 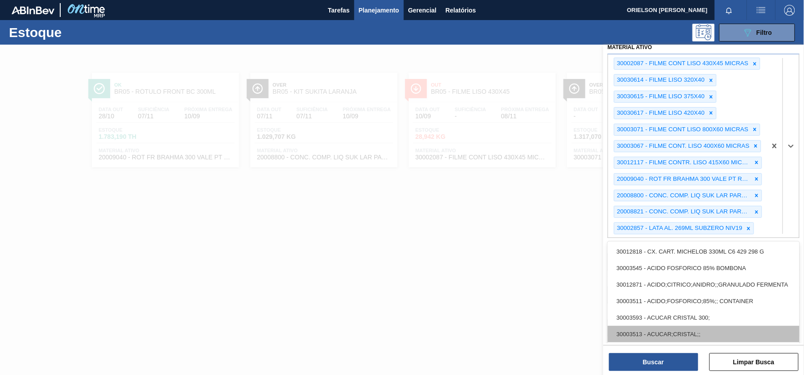 I want to click on div: Pogramando: nenhum usuário selecionado, so click(x=704, y=33).